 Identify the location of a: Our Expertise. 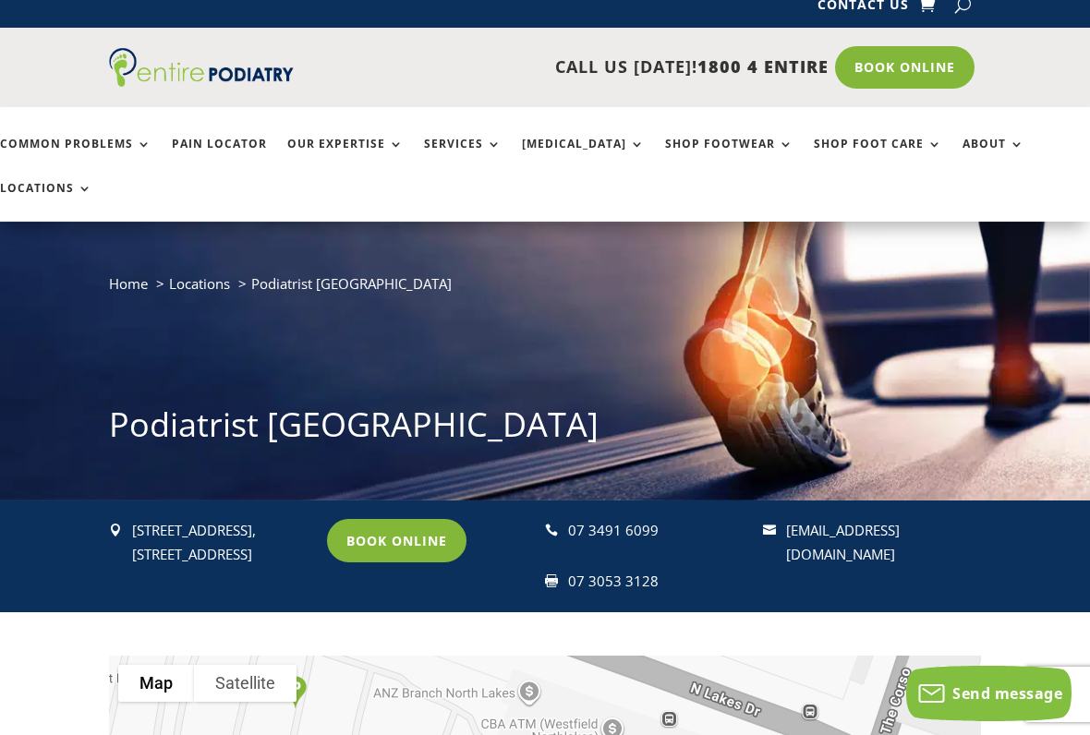
(345, 157).